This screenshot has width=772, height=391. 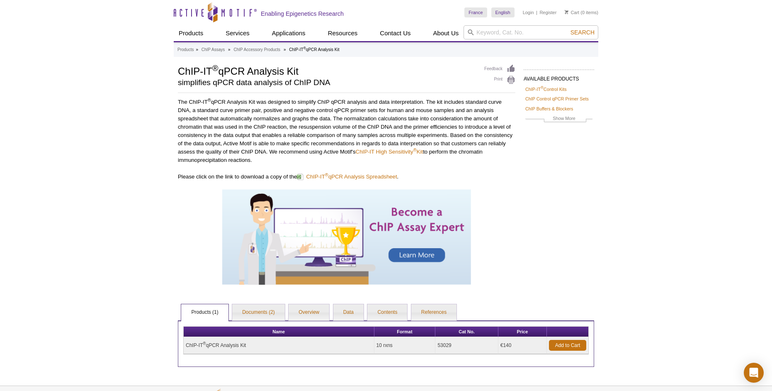 What do you see at coordinates (466, 345) in the screenshot?
I see `td: 53029` at bounding box center [466, 345].